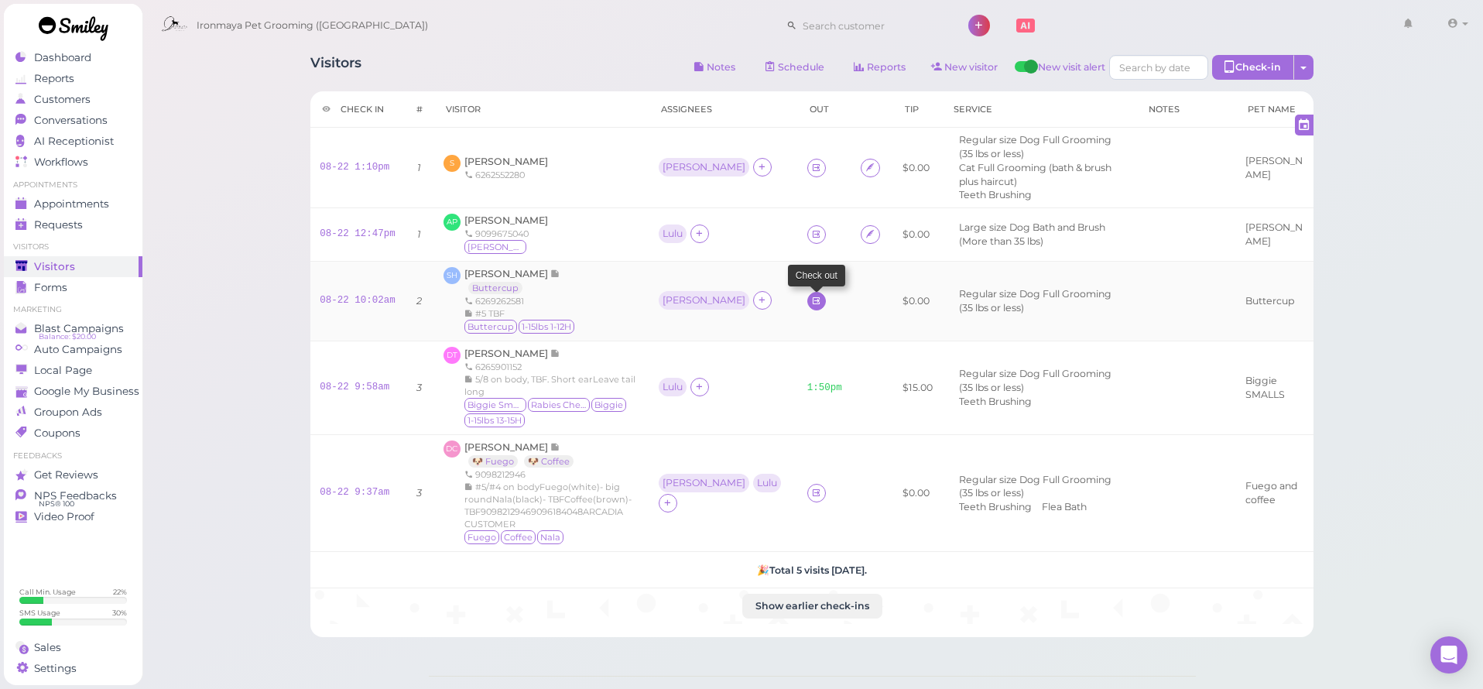 The width and height of the screenshot is (1483, 689). Describe the element at coordinates (1449, 655) in the screenshot. I see `div: Open Intercom Messenger` at that location.